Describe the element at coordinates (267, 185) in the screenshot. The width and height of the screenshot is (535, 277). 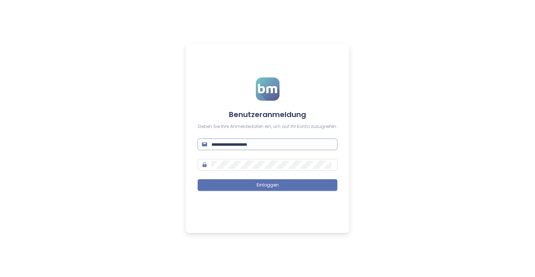
I see `button: Einloggen` at that location.